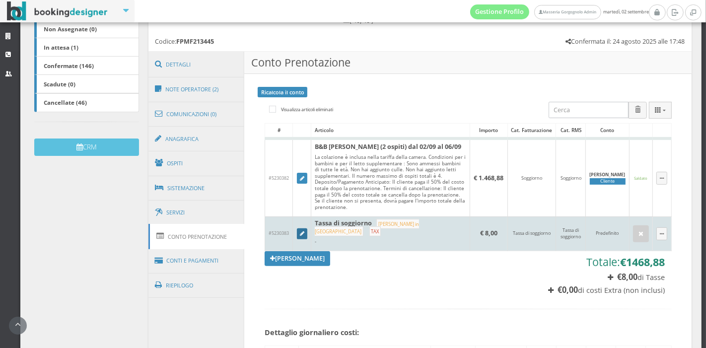  What do you see at coordinates (86, 65) in the screenshot?
I see `a: Confermate (146)` at bounding box center [86, 65].